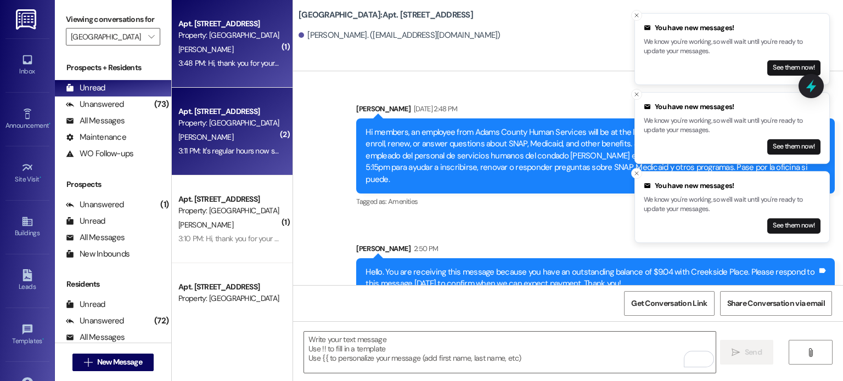 This screenshot has width=843, height=381. Describe the element at coordinates (595, 201) in the screenshot. I see `div: Tagged as:` at that location.